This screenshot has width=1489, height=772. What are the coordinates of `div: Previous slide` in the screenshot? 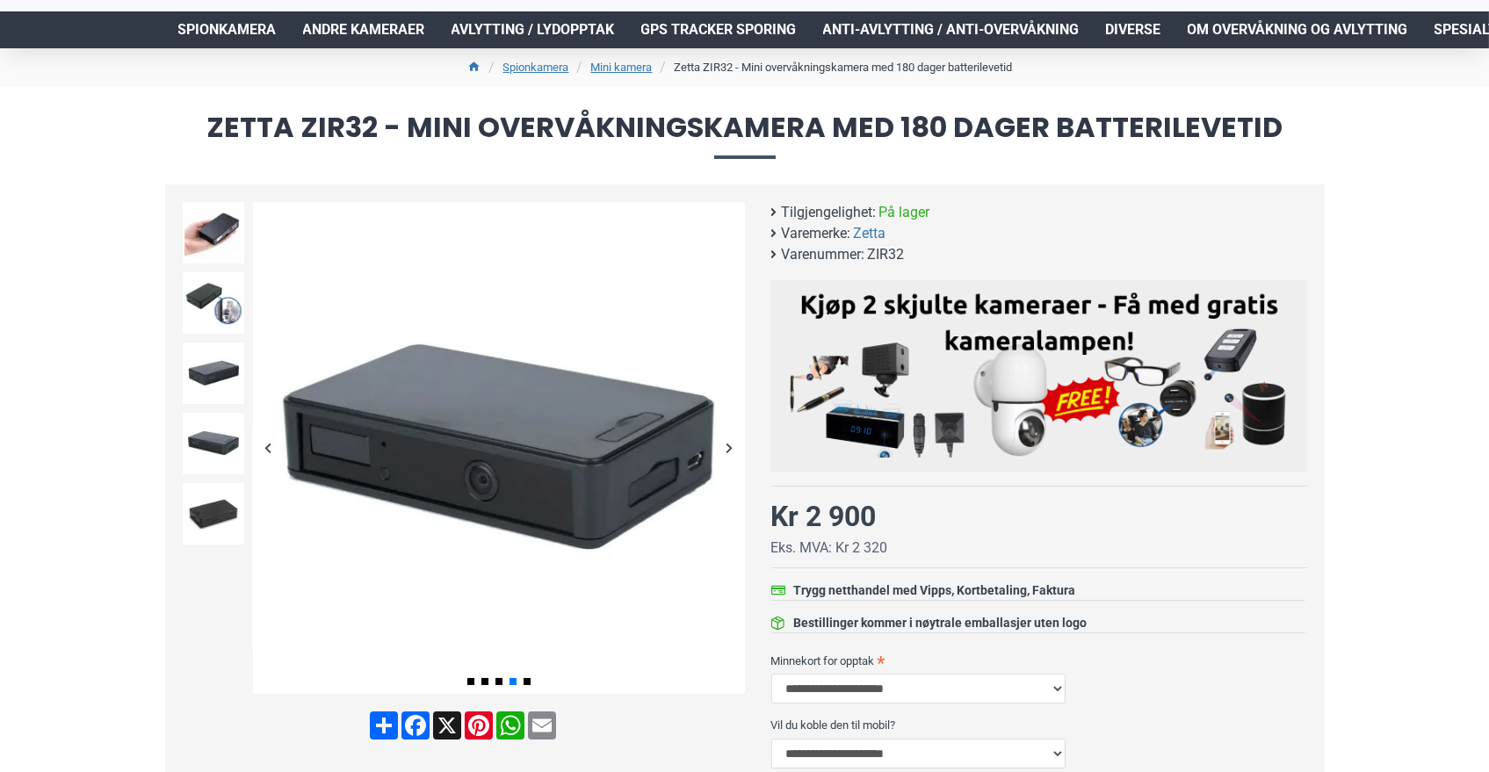 It's located at (268, 448).